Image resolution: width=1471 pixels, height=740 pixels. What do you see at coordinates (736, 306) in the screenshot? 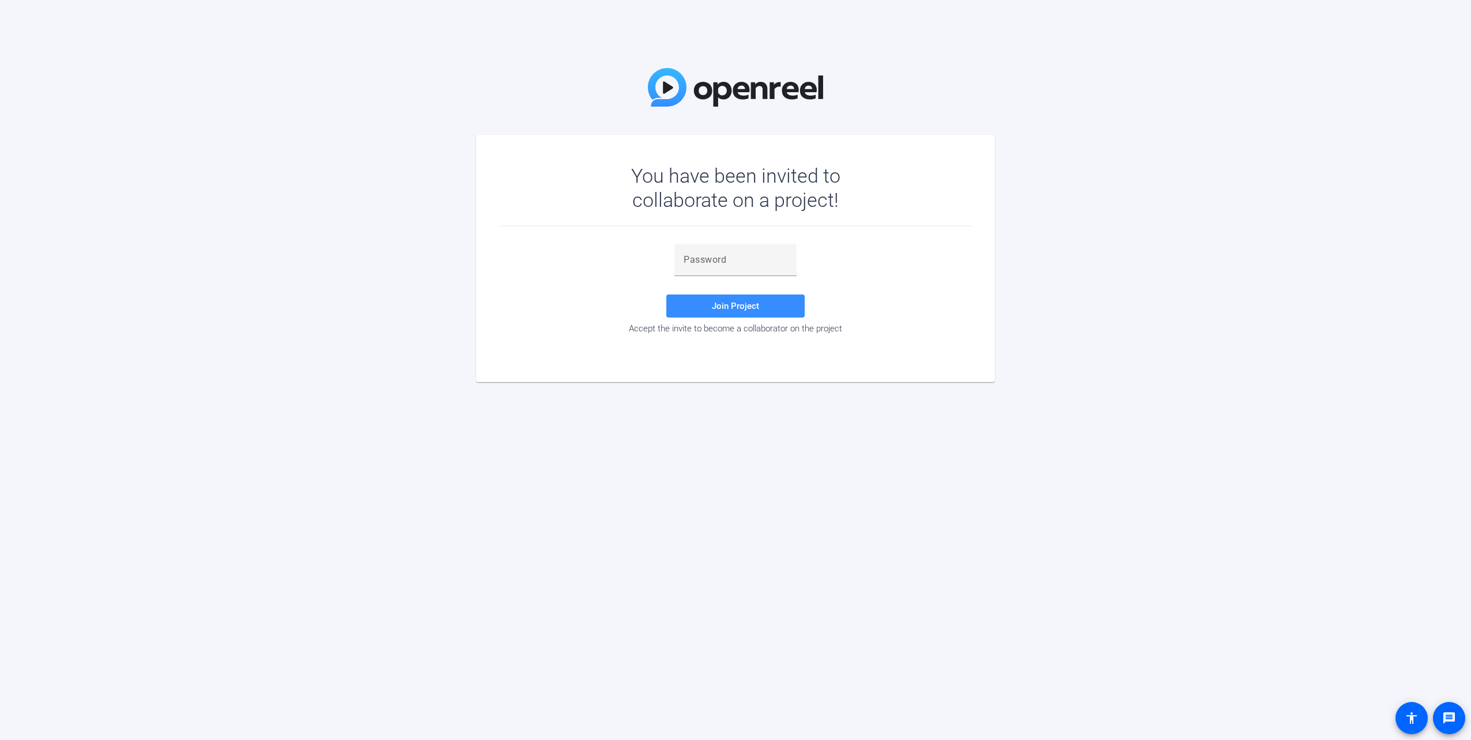
I see `span: Join Project` at bounding box center [736, 306].